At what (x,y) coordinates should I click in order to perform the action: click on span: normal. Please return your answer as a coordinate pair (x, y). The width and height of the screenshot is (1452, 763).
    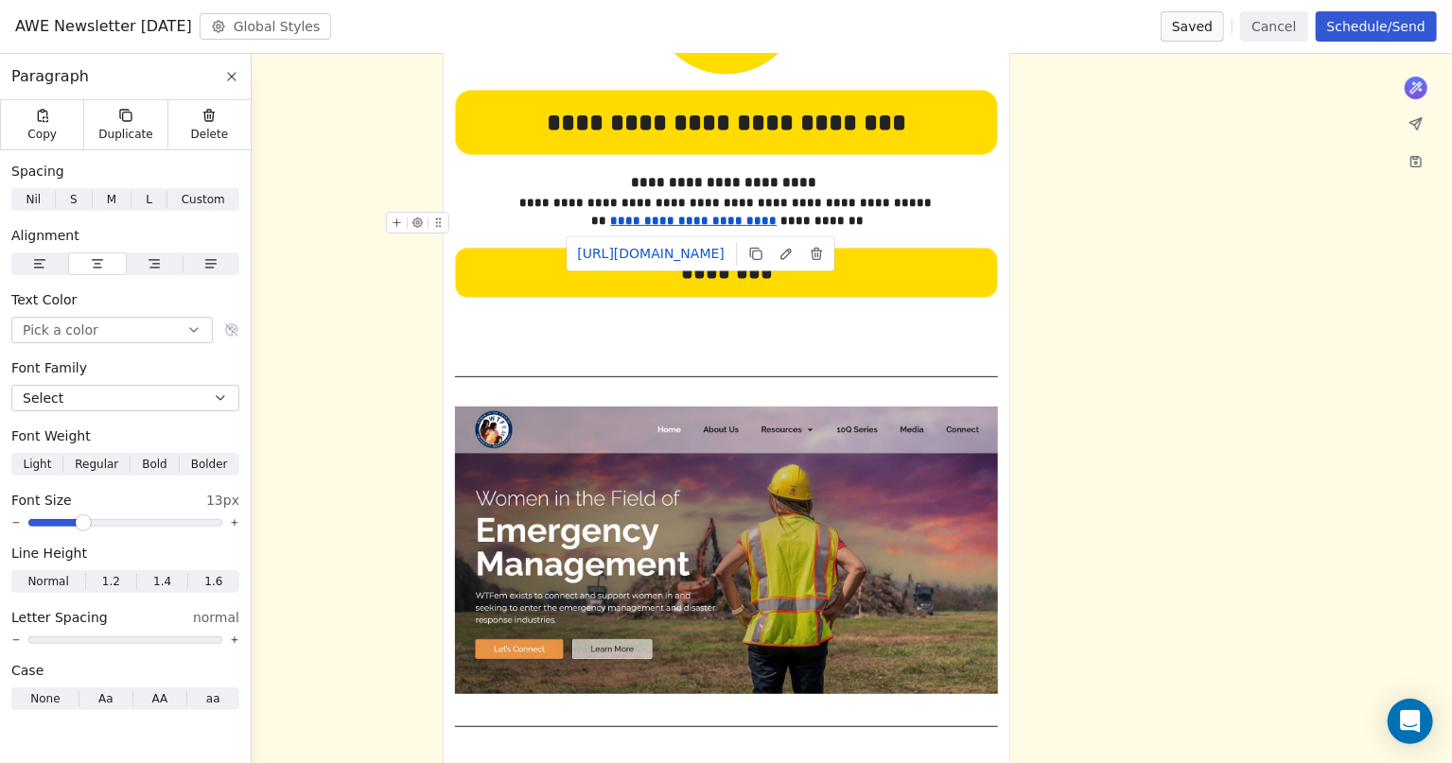
    Looking at the image, I should click on (216, 618).